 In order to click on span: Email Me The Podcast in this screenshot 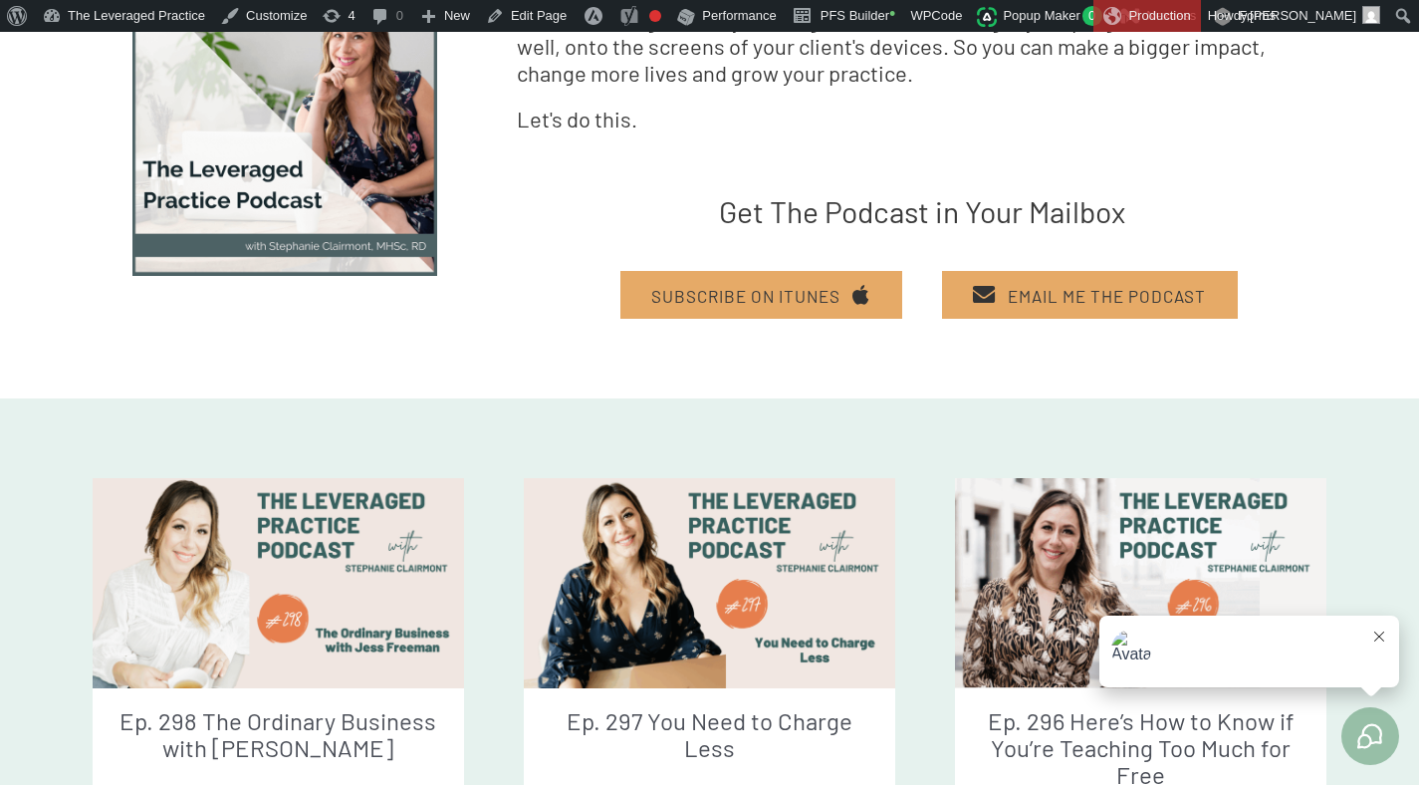, I will do `click(1106, 295)`.